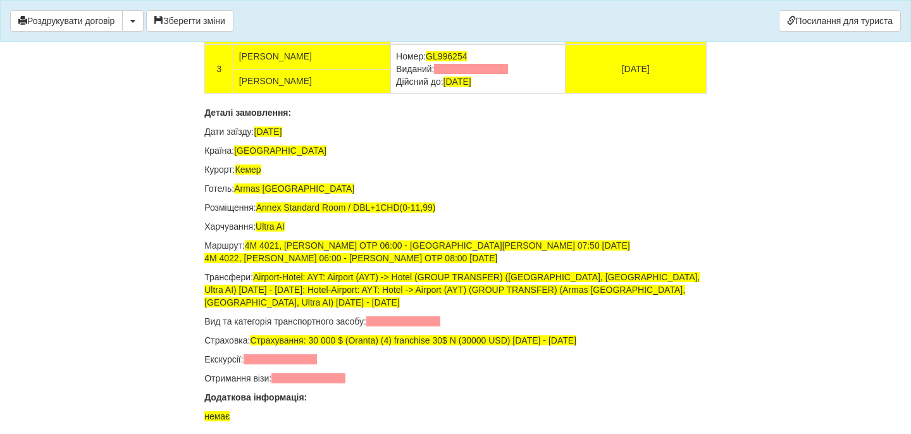  I want to click on button: Зберегти зміни, so click(190, 21).